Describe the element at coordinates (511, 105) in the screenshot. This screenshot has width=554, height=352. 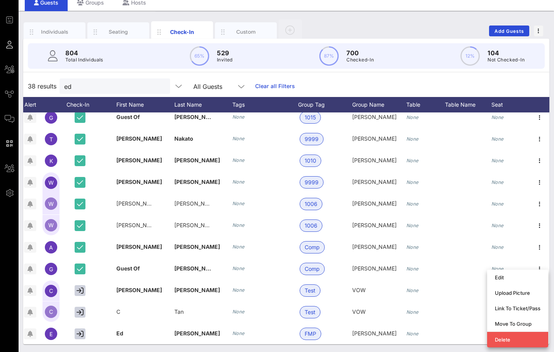
I see `div: Seat` at that location.